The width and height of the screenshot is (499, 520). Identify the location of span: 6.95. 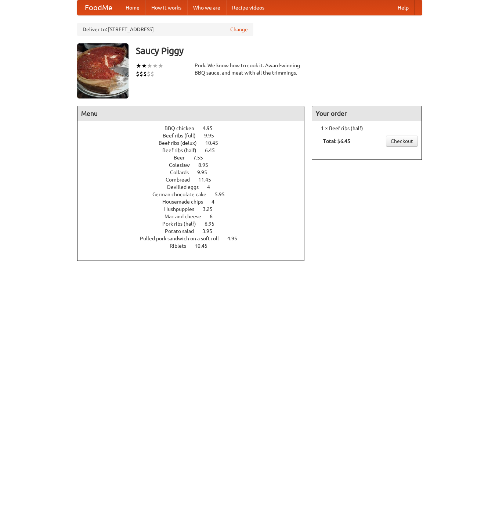
(213, 224).